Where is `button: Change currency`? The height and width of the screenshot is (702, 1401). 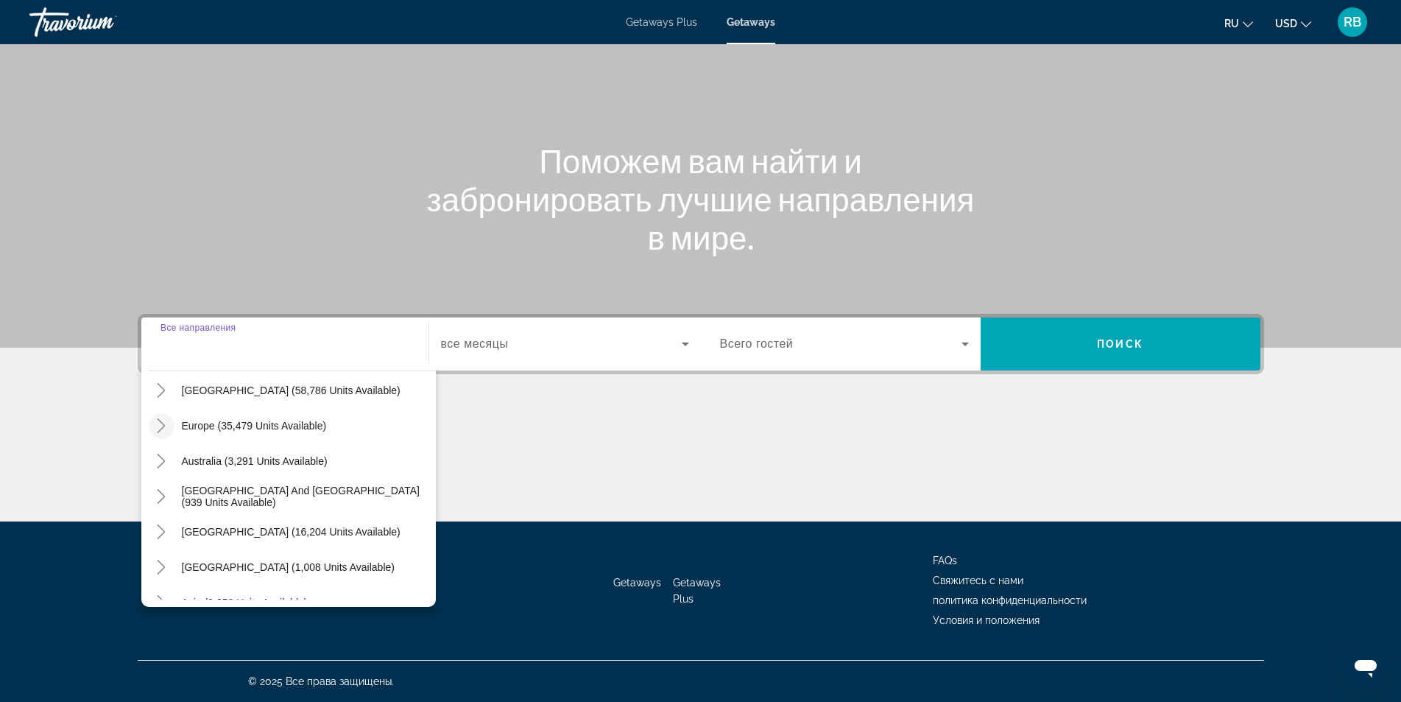 button: Change currency is located at coordinates (1293, 23).